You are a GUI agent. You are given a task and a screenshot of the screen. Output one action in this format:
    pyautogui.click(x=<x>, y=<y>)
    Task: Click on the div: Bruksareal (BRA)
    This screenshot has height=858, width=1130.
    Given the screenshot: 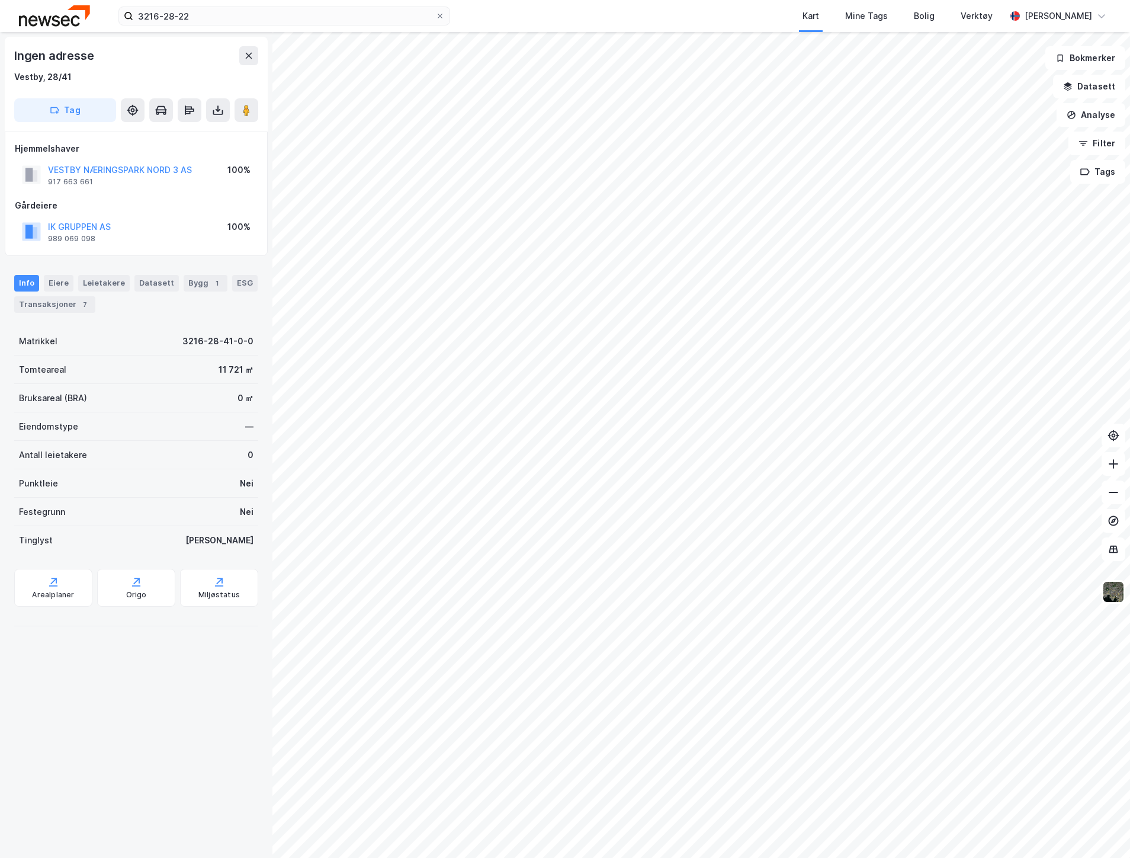 What is the action you would take?
    pyautogui.click(x=53, y=398)
    